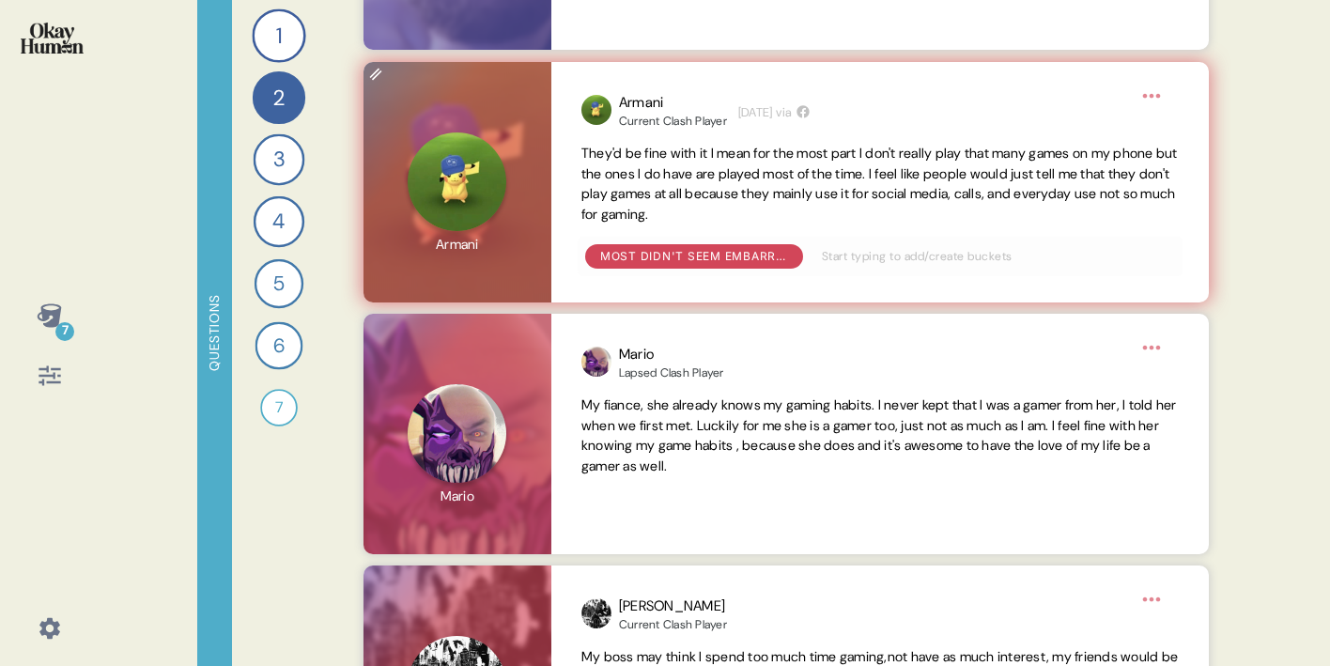 The image size is (1330, 666). What do you see at coordinates (879, 183) in the screenshot?
I see `span: They'd be fine with it I mean for the most part I don't really play that many games on my phone b...` at bounding box center [879, 183].